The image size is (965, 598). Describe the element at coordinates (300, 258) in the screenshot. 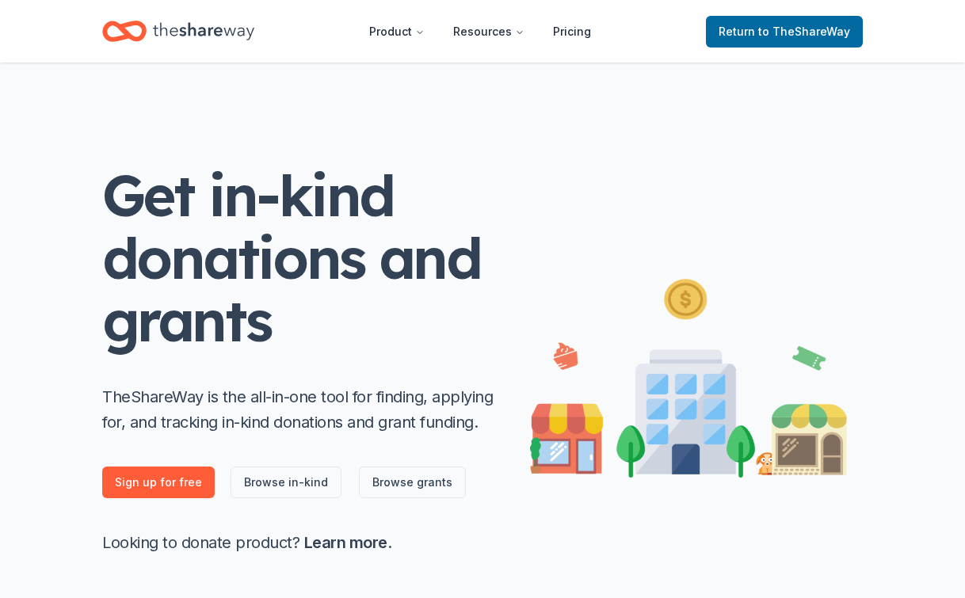

I see `h1: Get in-kind donations and grants` at that location.